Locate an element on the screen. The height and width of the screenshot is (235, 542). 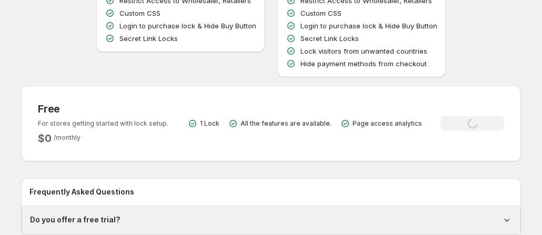
h2: $ 0 is located at coordinates (45, 138).